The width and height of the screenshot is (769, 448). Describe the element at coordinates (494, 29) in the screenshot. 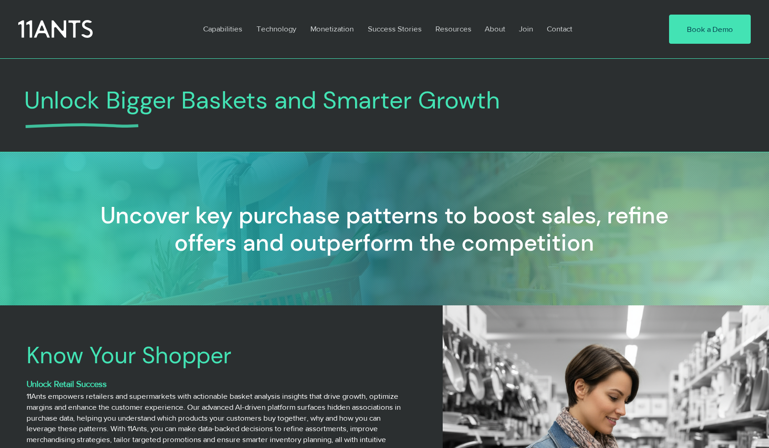

I see `p: About` at that location.